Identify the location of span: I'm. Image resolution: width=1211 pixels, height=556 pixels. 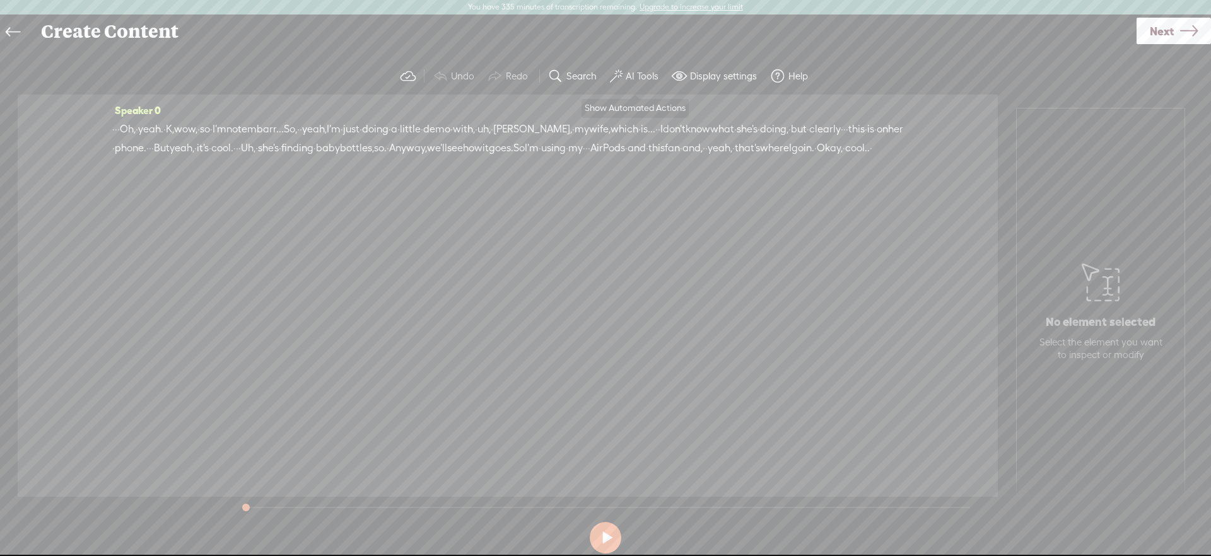
(532, 148).